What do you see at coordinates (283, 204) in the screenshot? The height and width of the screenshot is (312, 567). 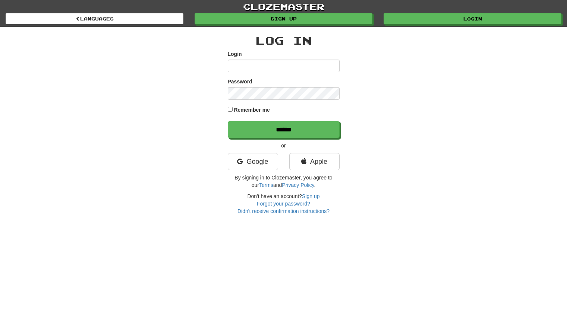 I see `a: Forgot your password?` at bounding box center [283, 204].